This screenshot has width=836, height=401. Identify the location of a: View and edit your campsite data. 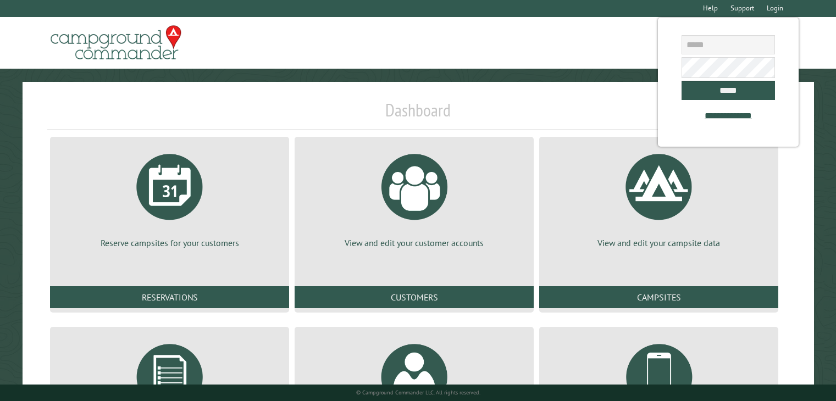
(659, 197).